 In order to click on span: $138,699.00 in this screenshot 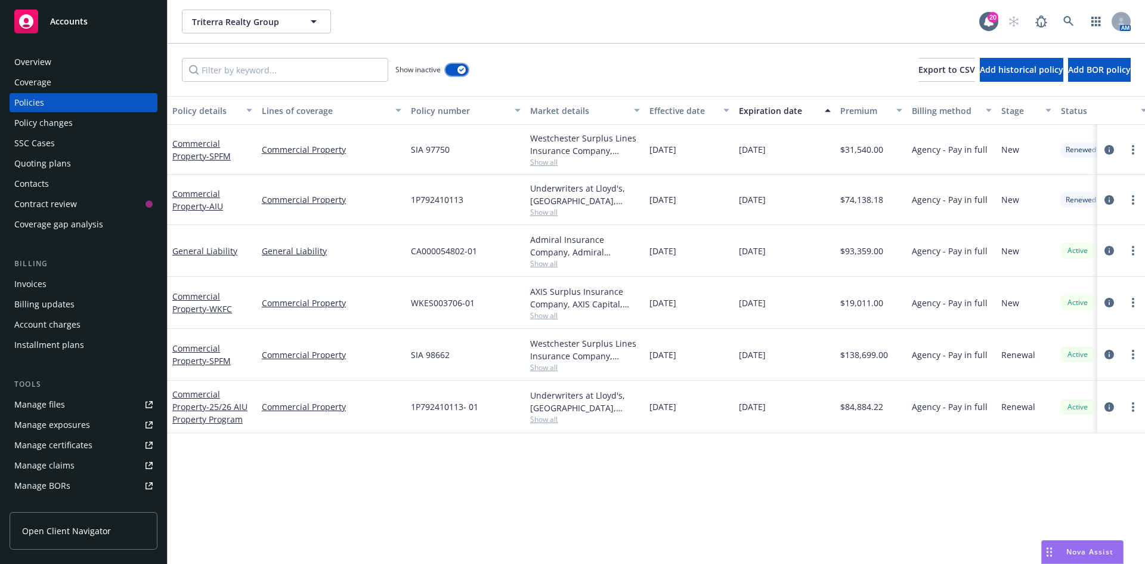, I will do `click(864, 354)`.